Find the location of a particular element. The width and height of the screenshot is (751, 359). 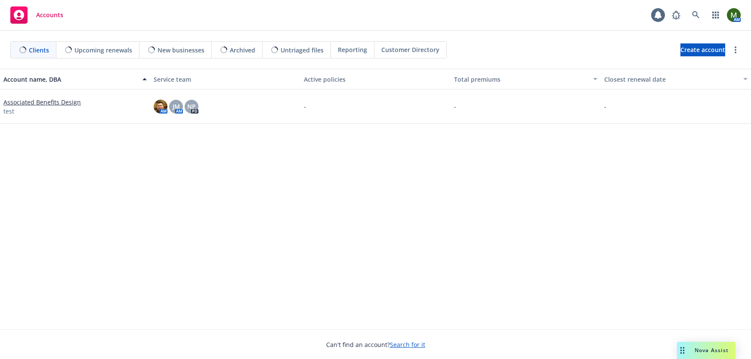

a: Accounts is located at coordinates (37, 15).